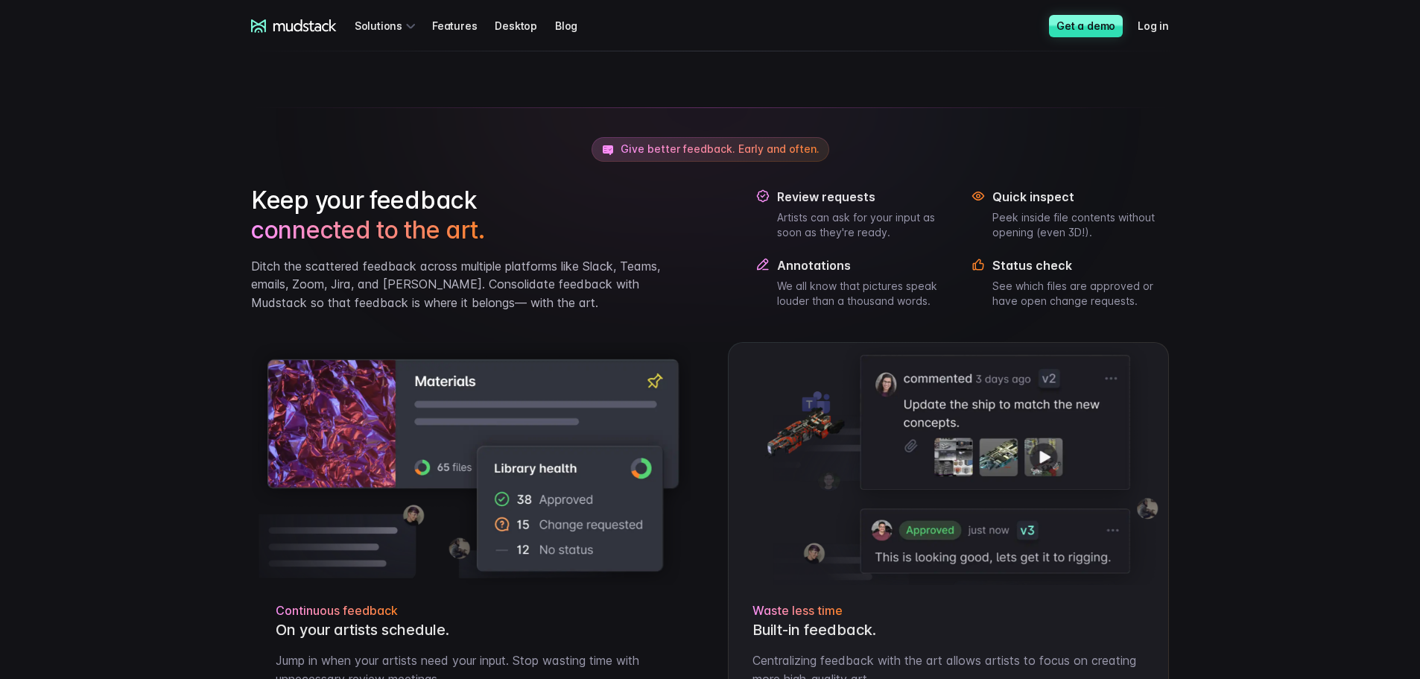 This screenshot has width=1420, height=679. What do you see at coordinates (8, 275) in the screenshot?
I see `input: Work with outsourced artists?` at bounding box center [8, 275].